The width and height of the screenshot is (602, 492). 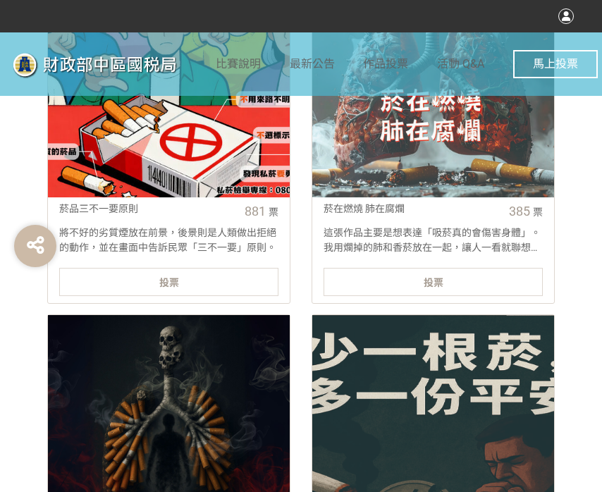 I want to click on div: 這張作品主要是想表達「吸菸真的會傷害身體」。我用爛掉的肺和香菸放在一起，讓人一看就聯想到抽菸會讓肺壞掉。比起單純用文字說明，用圖像直接呈現更有衝擊感，也能讓人更快理解菸害的嚴重性。希望看到這張圖..., so click(x=433, y=240).